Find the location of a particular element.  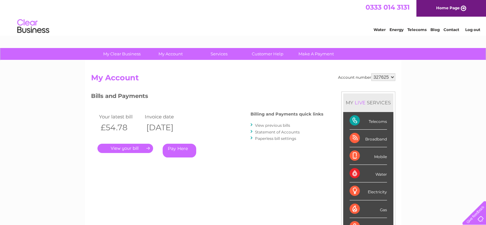

a: View previous bills is located at coordinates (273, 125).